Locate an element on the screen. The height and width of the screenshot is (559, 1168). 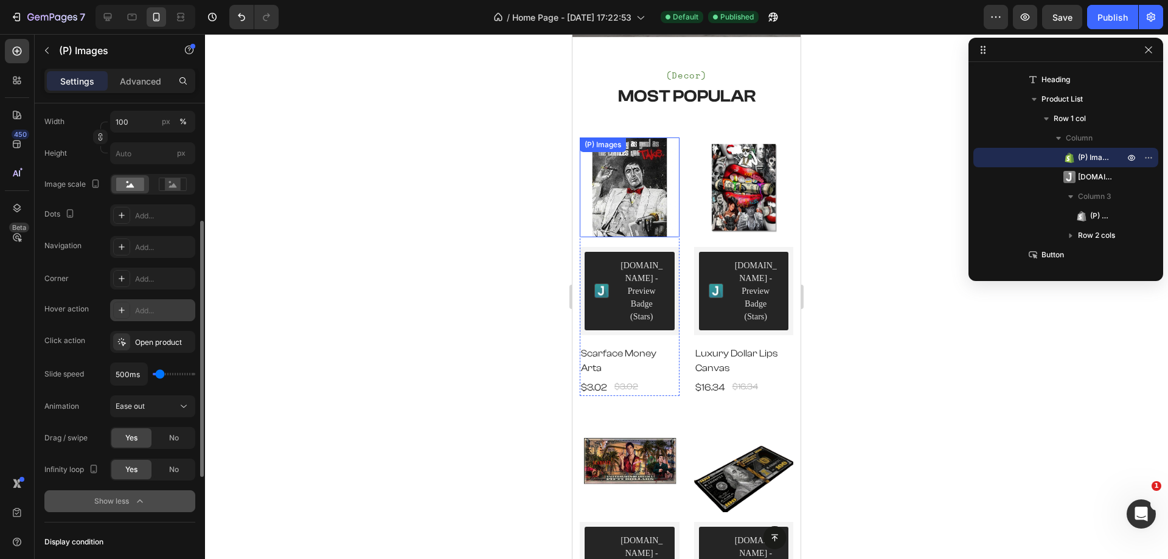
span: Row 1 col is located at coordinates (1069, 119).